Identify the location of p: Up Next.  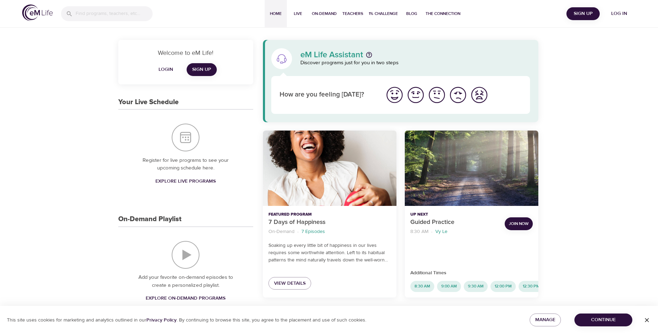
(455, 214).